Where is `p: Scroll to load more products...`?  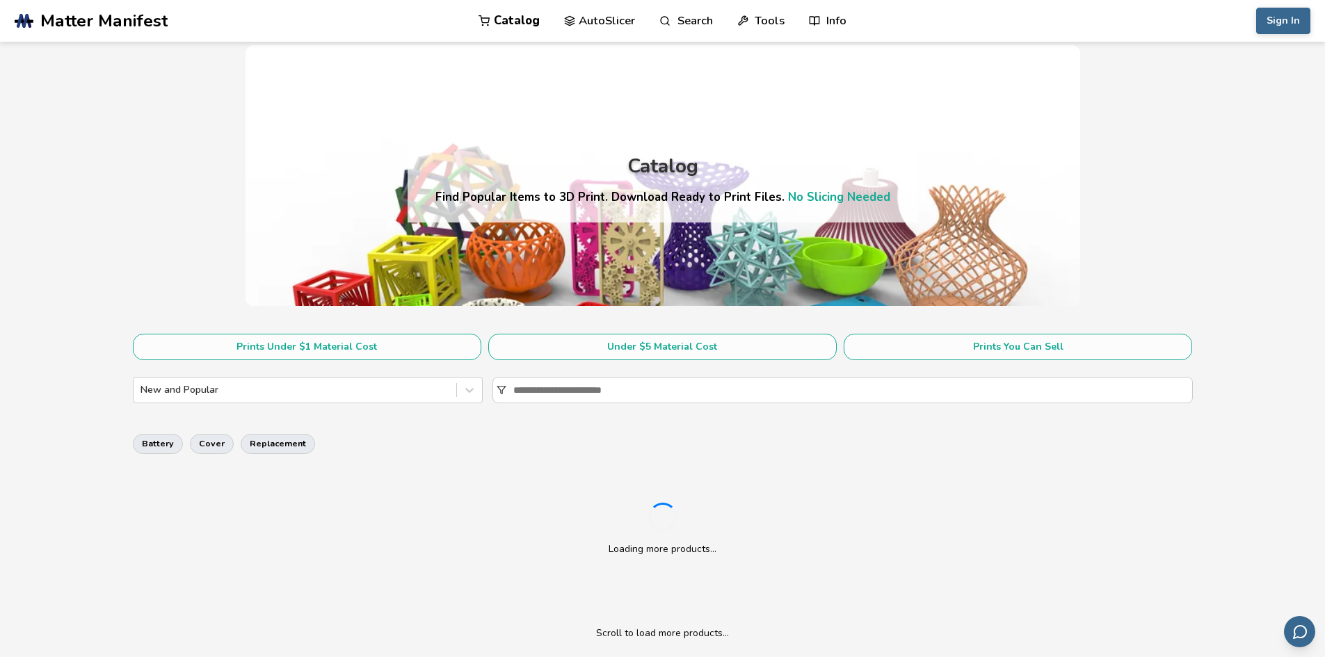
p: Scroll to load more products... is located at coordinates (663, 633).